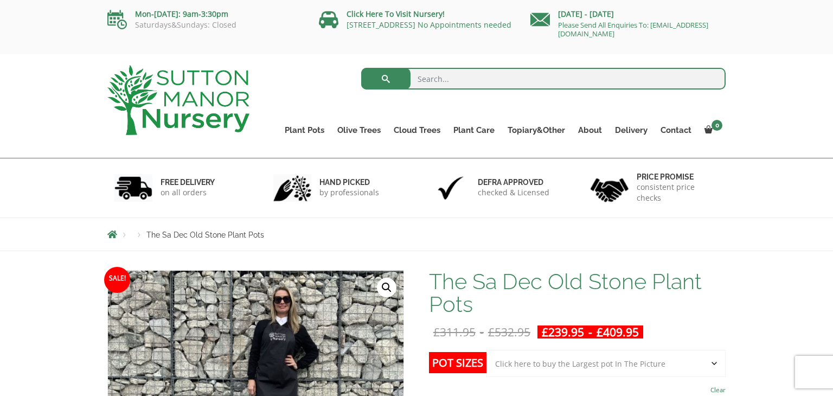 The image size is (833, 396). What do you see at coordinates (458, 362) in the screenshot?
I see `label: Pot Sizes` at bounding box center [458, 362].